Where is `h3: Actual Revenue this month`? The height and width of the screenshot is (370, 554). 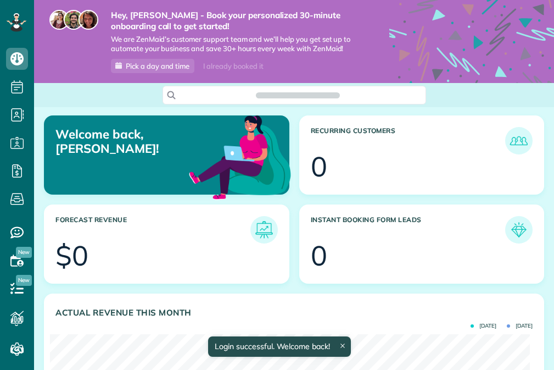
h3: Actual Revenue this month is located at coordinates (294, 312).